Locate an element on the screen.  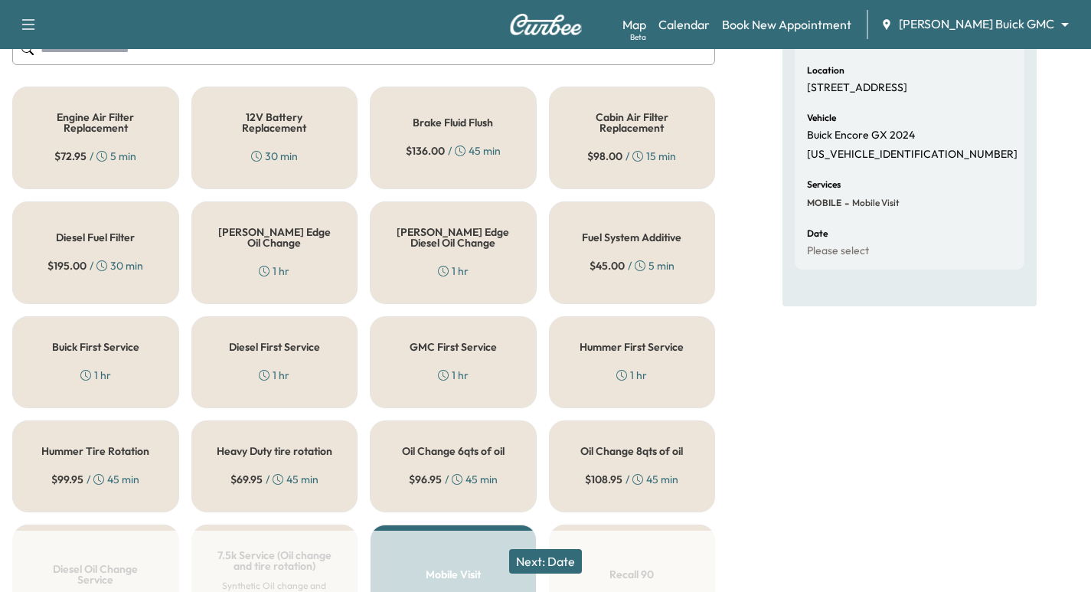
h5: Brake Fluid Flush is located at coordinates (452, 122).